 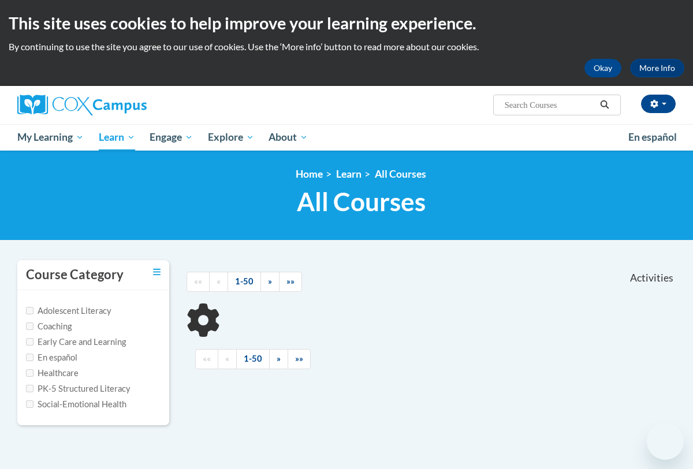 I want to click on label: Adolescent Literacy, so click(x=69, y=311).